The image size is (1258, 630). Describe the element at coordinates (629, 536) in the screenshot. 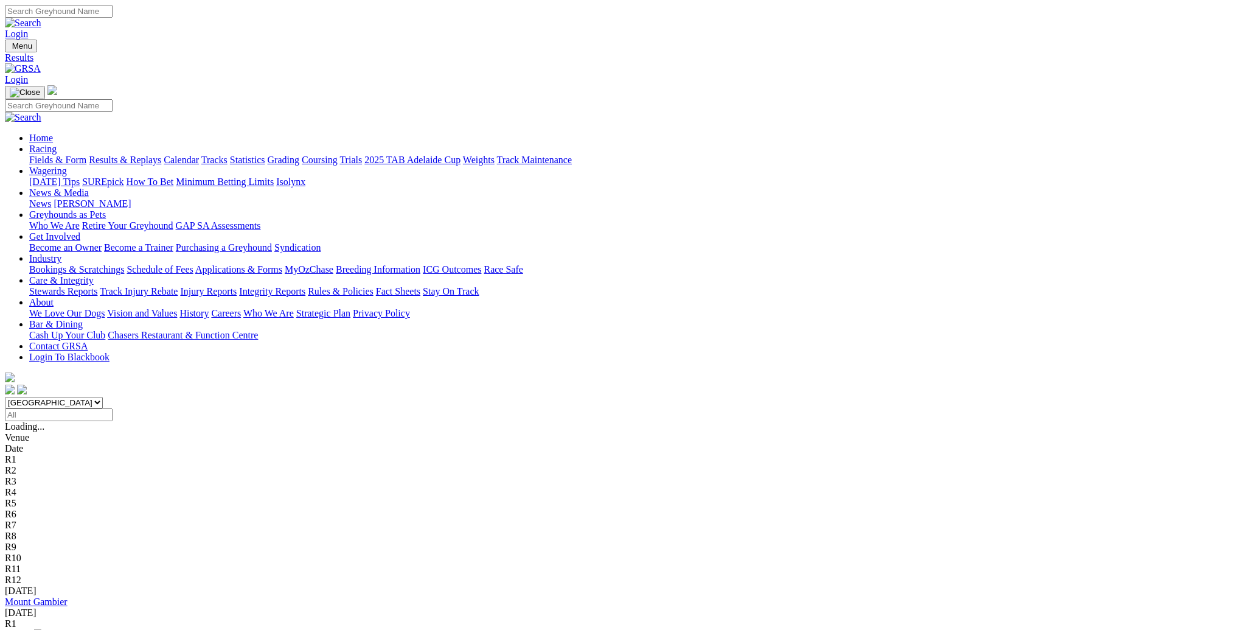

I see `div: R8` at that location.